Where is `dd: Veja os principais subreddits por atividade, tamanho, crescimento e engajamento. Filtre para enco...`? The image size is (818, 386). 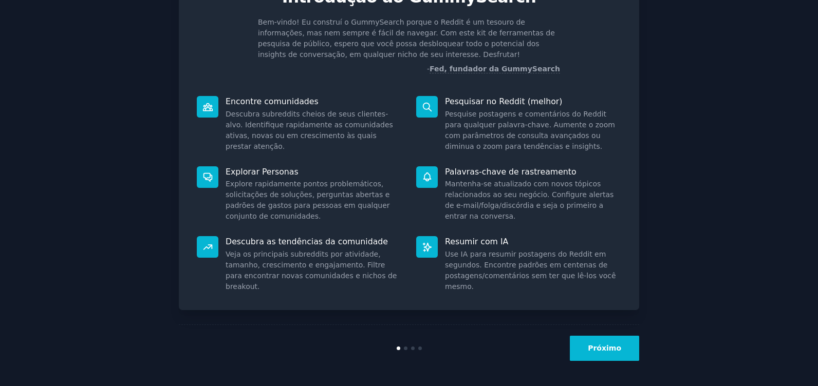 dd: Veja os principais subreddits por atividade, tamanho, crescimento e engajamento. Filtre para enco... is located at coordinates (313, 271).